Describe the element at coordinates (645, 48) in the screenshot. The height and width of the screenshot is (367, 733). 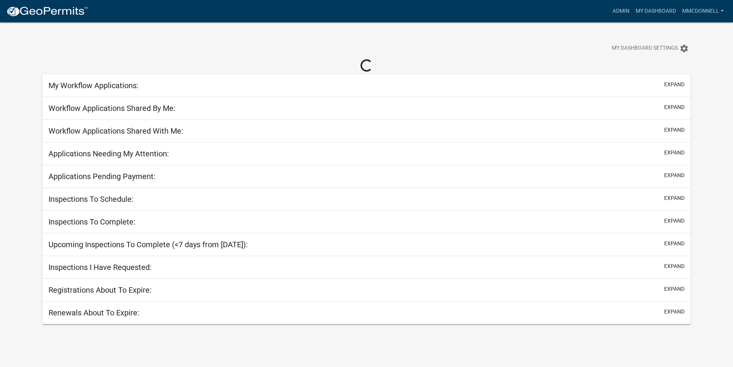
I see `span: My Dashboard Settings` at that location.